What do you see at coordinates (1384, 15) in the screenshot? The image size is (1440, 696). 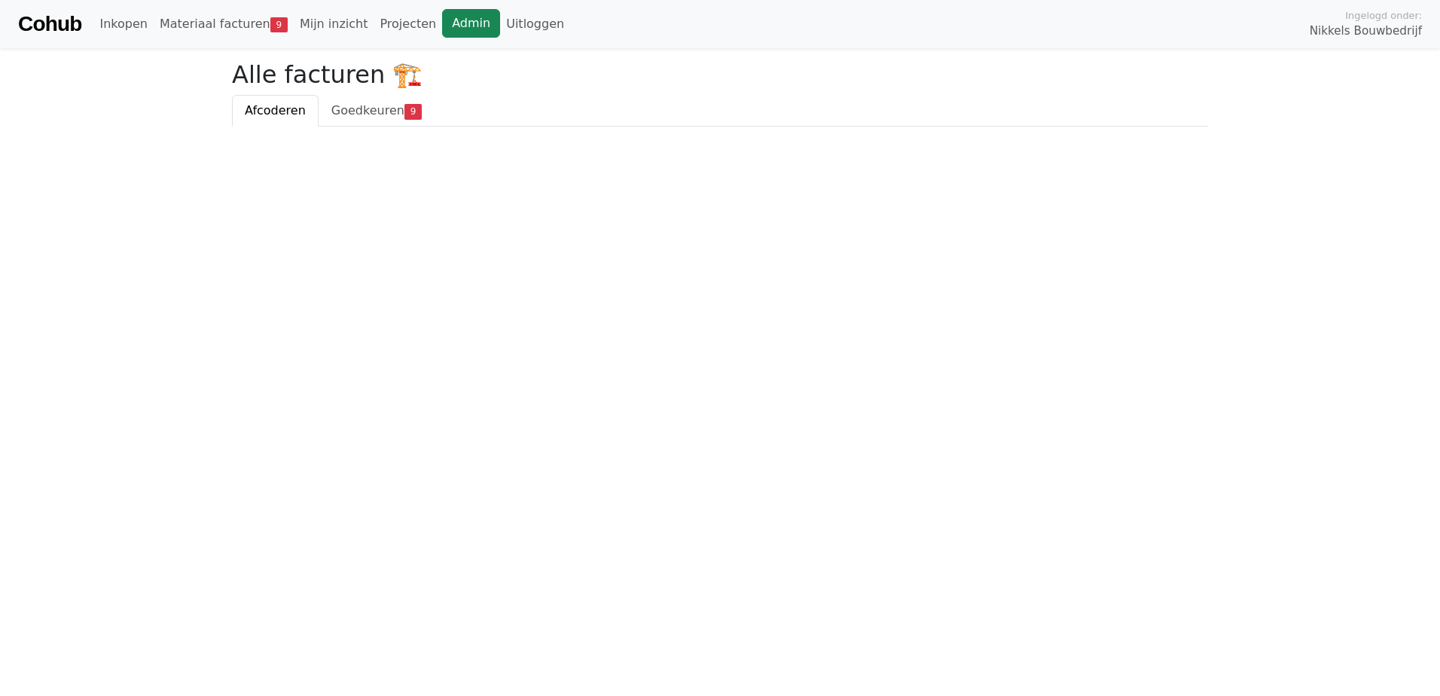 I see `span: Ingelogd onder:` at bounding box center [1384, 15].